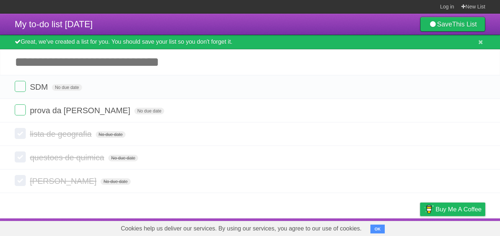  What do you see at coordinates (428, 209) in the screenshot?
I see `img: Buy me a coffee` at bounding box center [428, 209].